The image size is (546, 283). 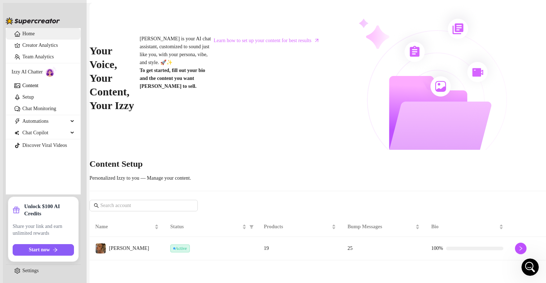 What do you see at coordinates (380, 227) in the screenshot?
I see `span: Bump Messages` at bounding box center [380, 227].